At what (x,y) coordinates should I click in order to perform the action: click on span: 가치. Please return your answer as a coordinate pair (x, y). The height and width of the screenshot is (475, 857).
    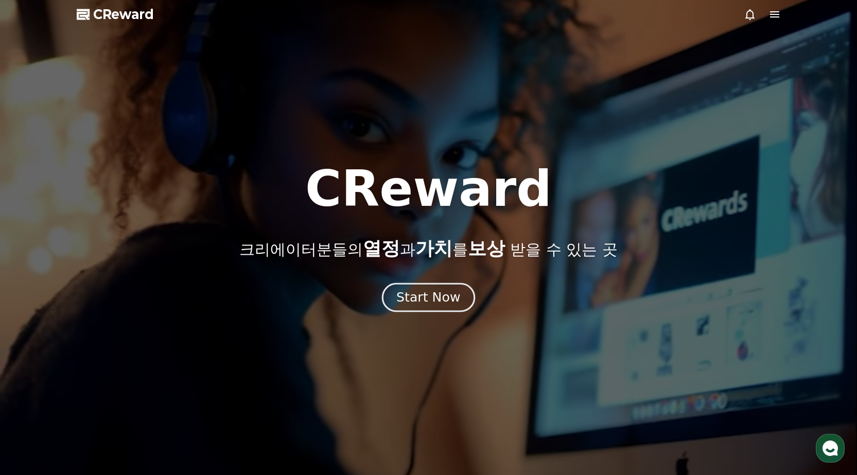
    Looking at the image, I should click on (434, 248).